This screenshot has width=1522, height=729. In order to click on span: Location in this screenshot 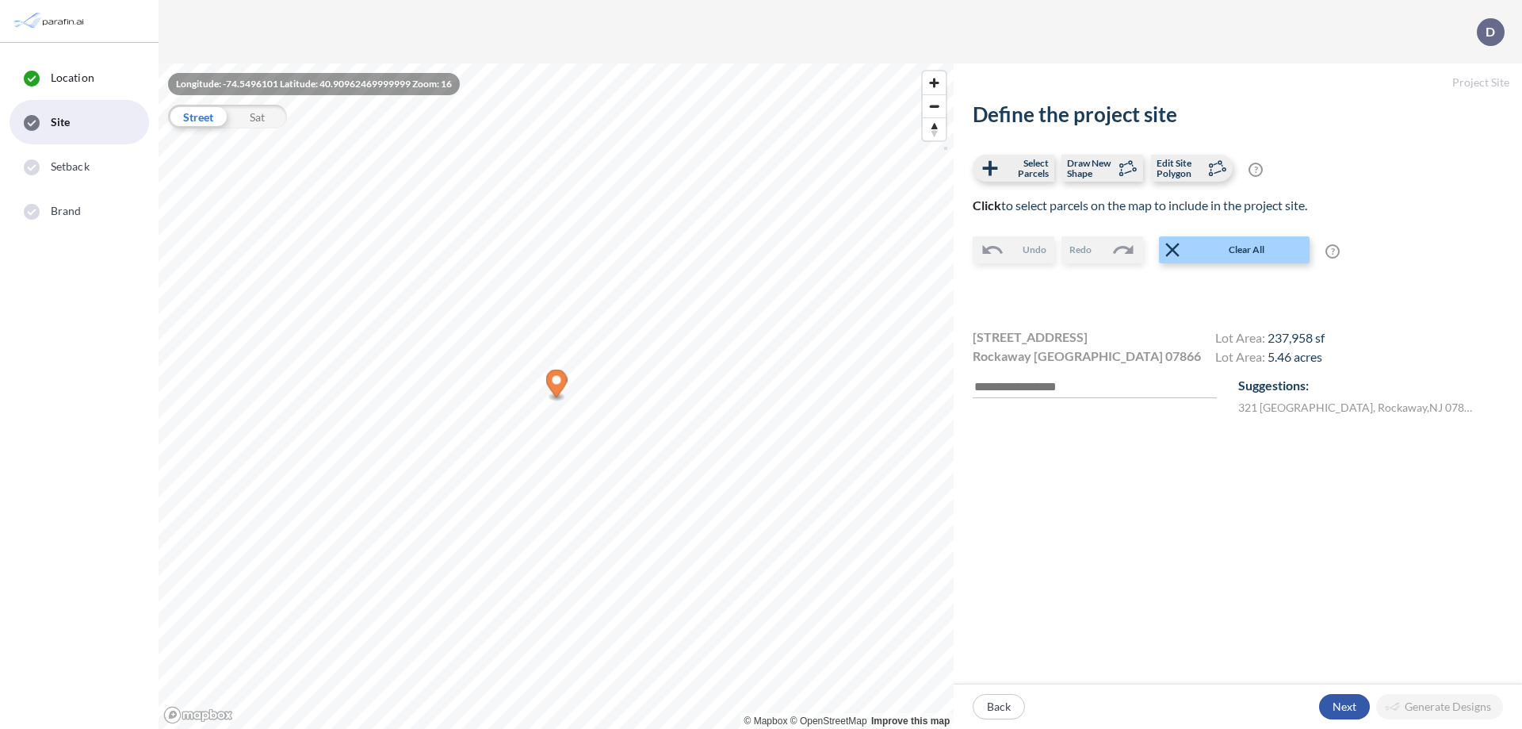, I will do `click(72, 78)`.